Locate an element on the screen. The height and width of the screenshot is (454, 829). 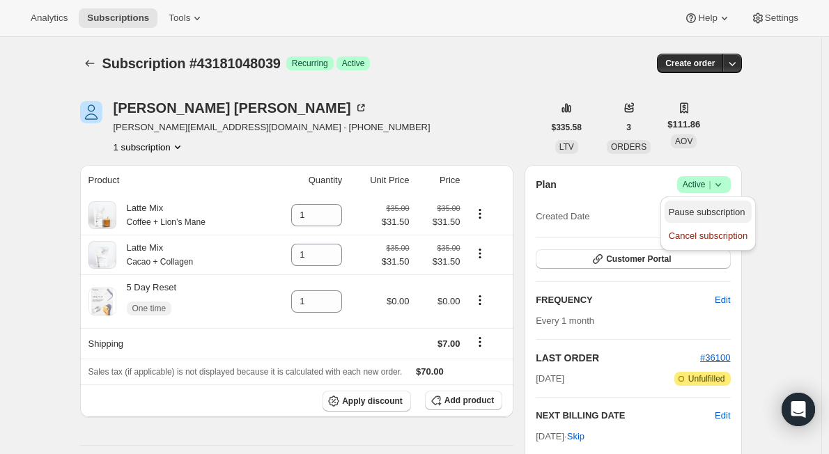
span: $7.00 is located at coordinates (449, 344).